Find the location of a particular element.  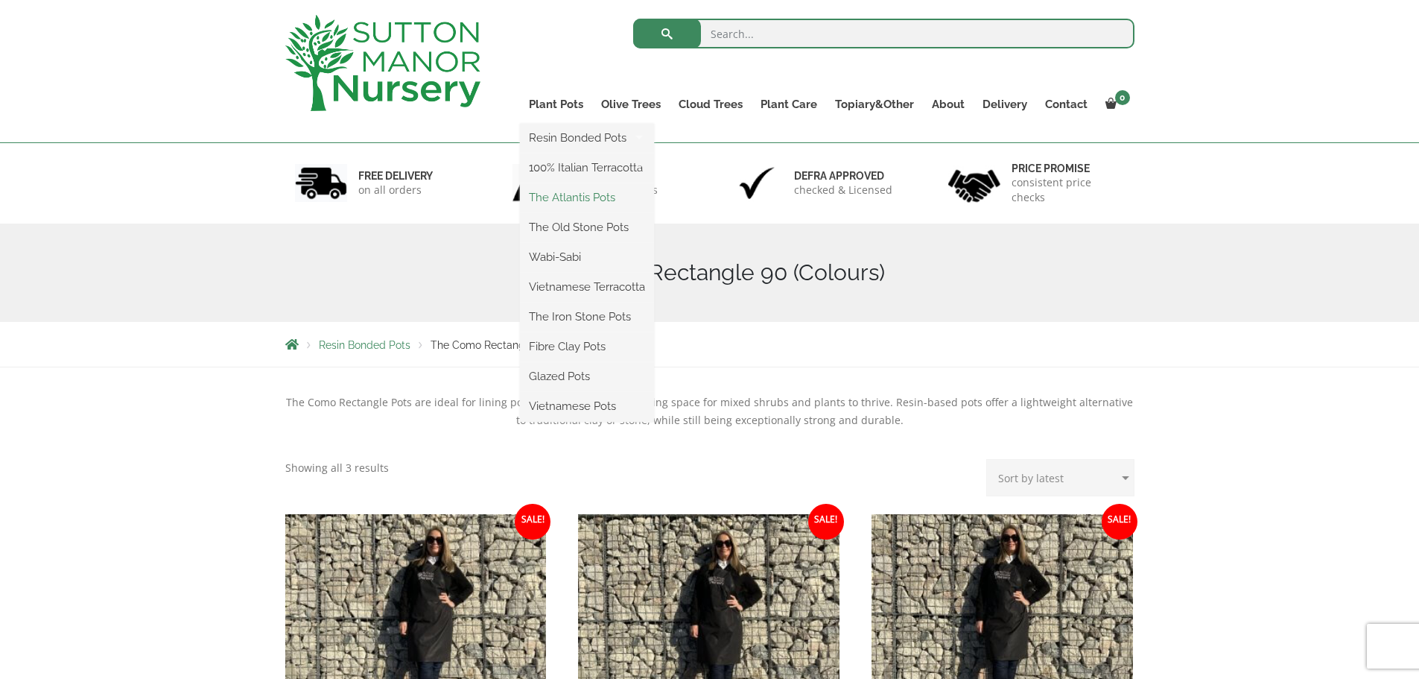

a: 100% Italian Terracotta is located at coordinates (587, 168).